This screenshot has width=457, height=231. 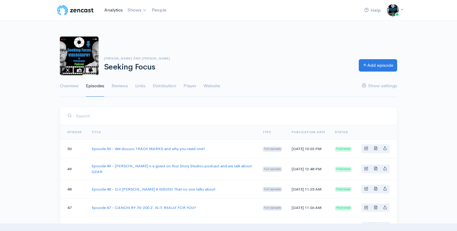 What do you see at coordinates (232, 116) in the screenshot?
I see `input: Search` at bounding box center [232, 116].